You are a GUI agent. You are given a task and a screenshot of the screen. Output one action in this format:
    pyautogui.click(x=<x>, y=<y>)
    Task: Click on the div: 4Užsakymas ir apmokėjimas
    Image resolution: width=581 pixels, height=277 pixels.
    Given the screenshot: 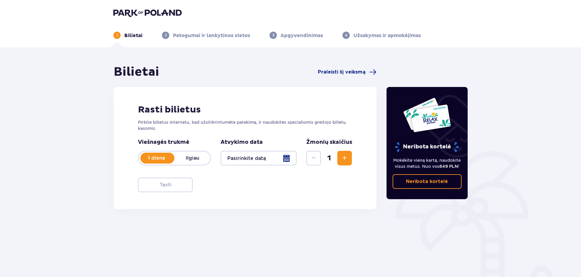 What is the action you would take?
    pyautogui.click(x=381, y=35)
    